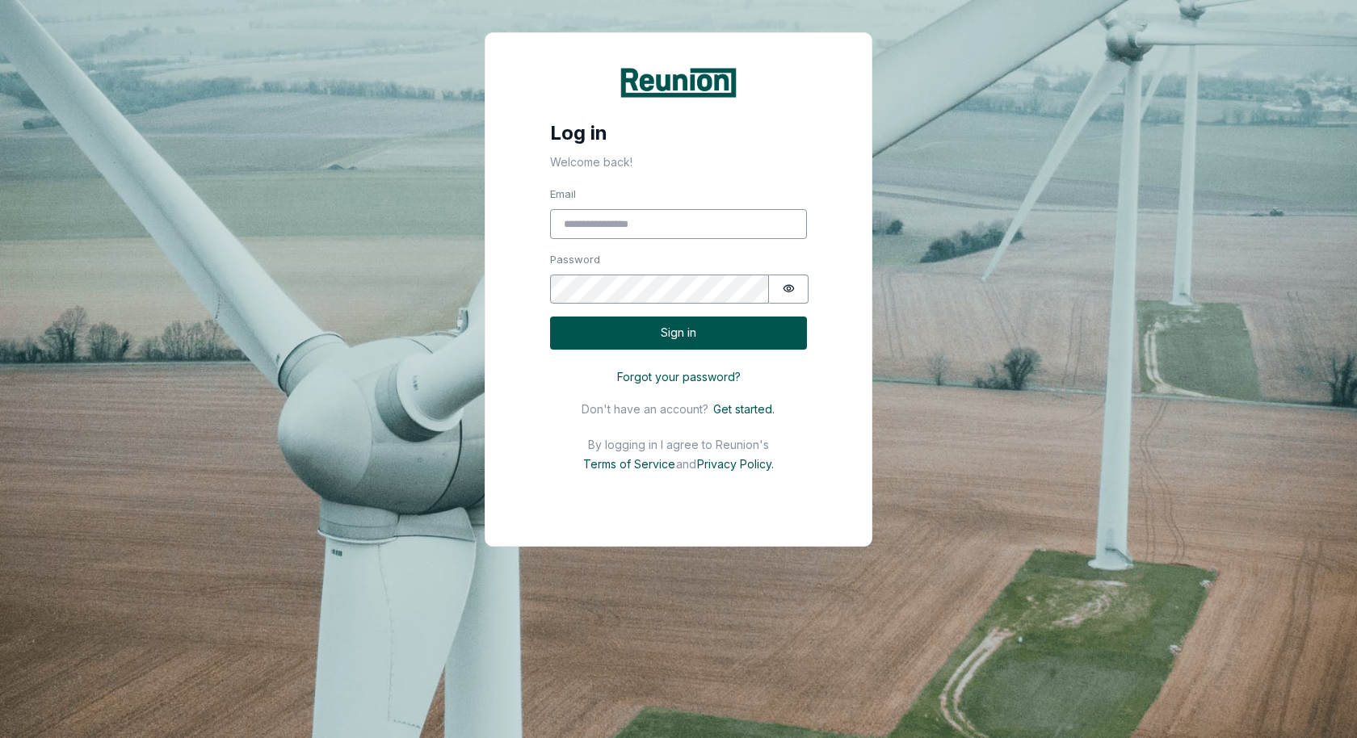 The height and width of the screenshot is (738, 1357). I want to click on button: Show password, so click(788, 289).